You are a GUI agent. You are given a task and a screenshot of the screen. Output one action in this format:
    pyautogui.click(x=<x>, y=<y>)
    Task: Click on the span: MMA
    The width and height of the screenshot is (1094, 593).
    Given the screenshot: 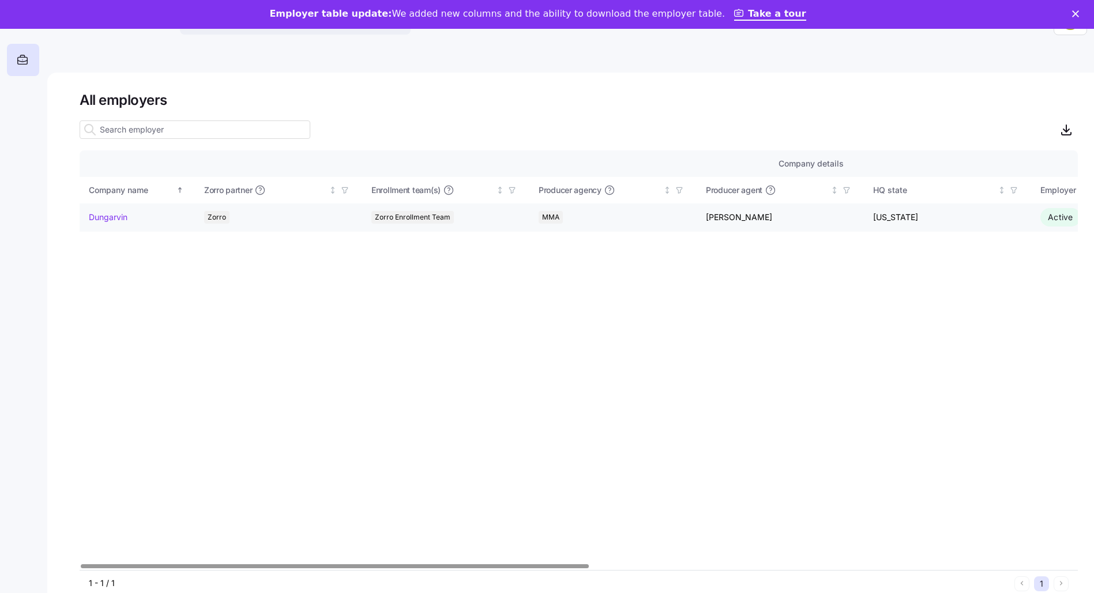 What is the action you would take?
    pyautogui.click(x=551, y=217)
    